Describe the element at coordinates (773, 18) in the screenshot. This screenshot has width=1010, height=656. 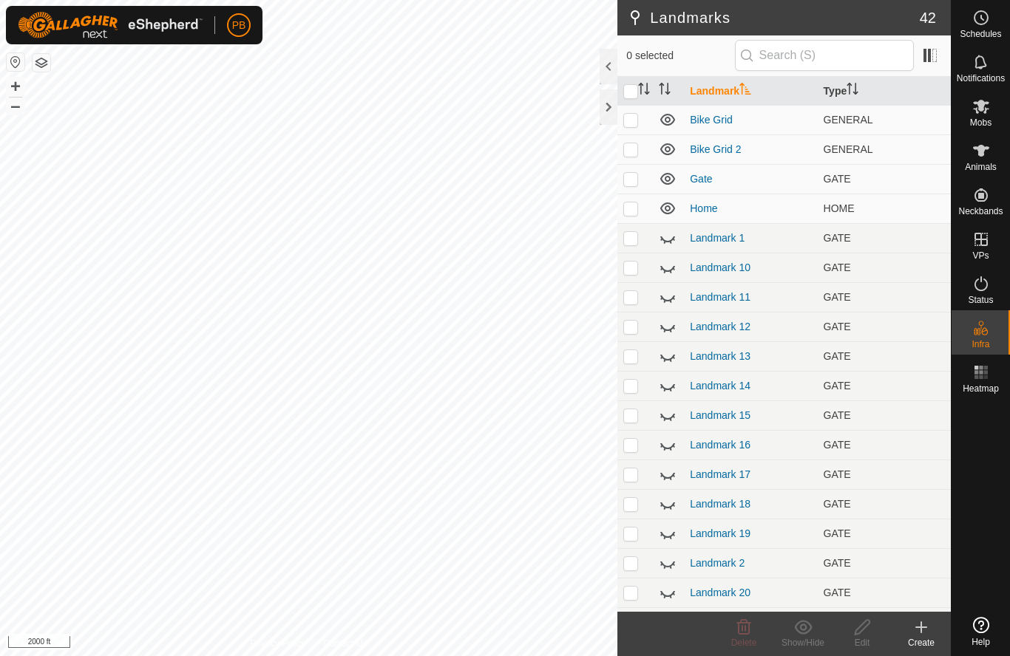
I see `h2: Landmarks` at that location.